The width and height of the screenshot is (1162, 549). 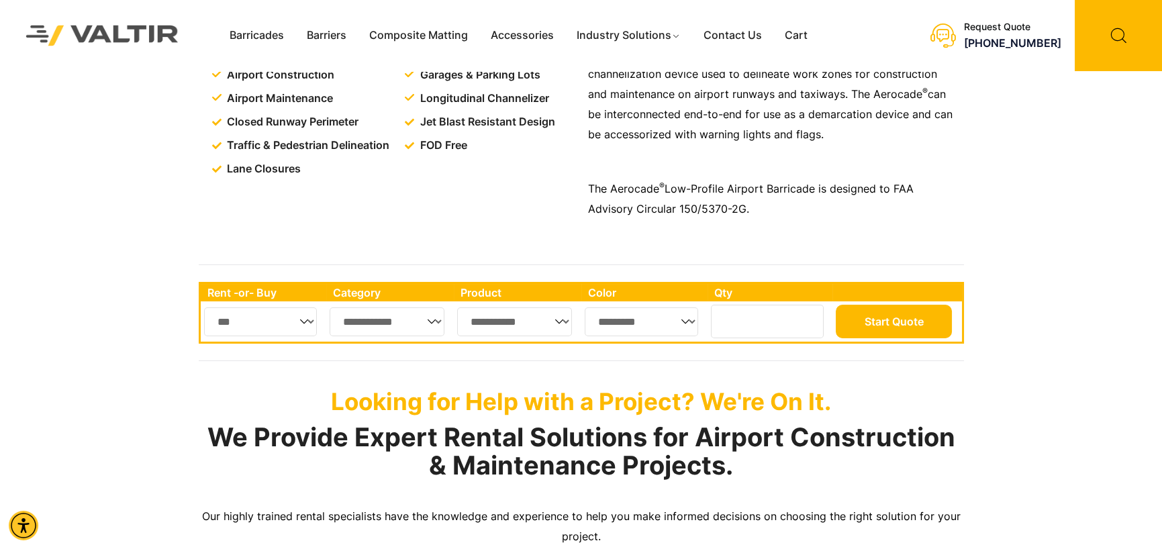 I want to click on a: call (888) 496-3625, so click(x=1012, y=43).